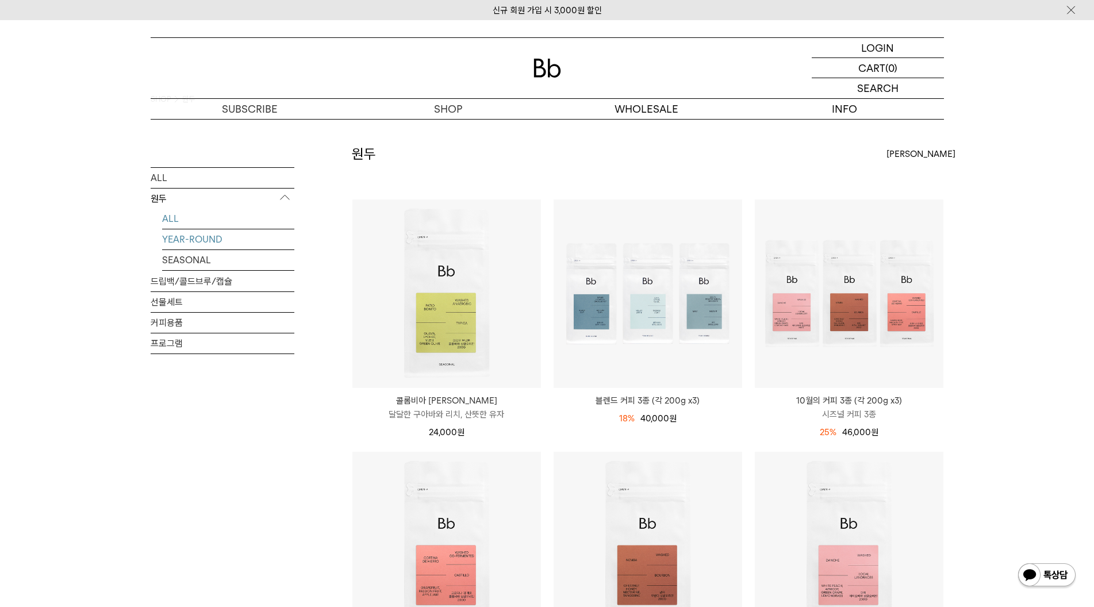  What do you see at coordinates (648, 401) in the screenshot?
I see `p: 블렌드 커피 3종 (각 200g x3)` at bounding box center [648, 401].